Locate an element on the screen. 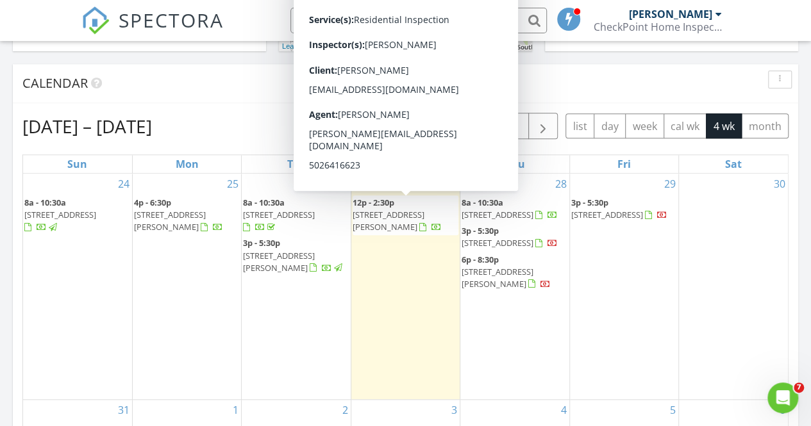 The width and height of the screenshot is (811, 426). a: © OpenStreetMap contributors is located at coordinates (389, 46).